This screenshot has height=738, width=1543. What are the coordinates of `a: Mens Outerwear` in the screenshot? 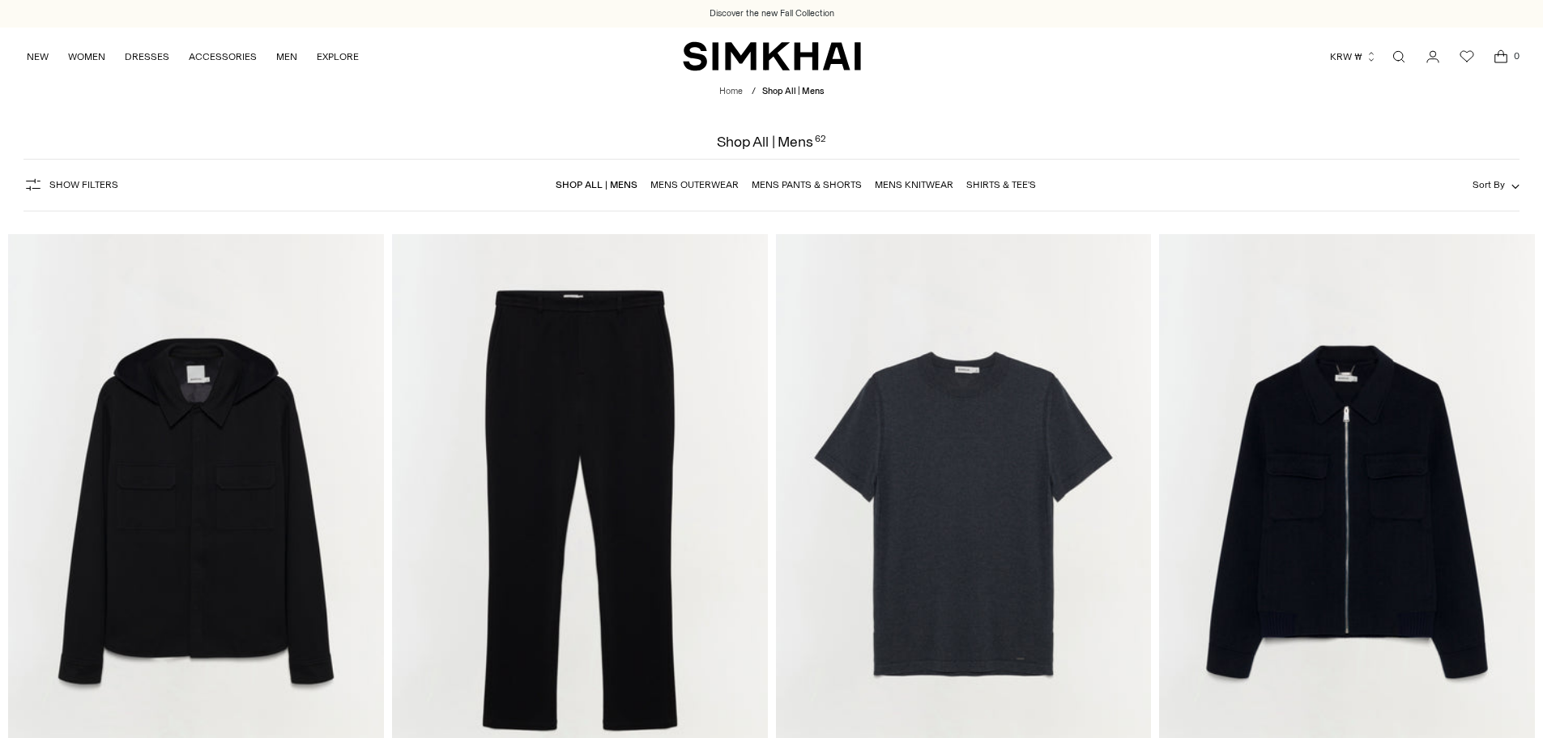 It's located at (694, 185).